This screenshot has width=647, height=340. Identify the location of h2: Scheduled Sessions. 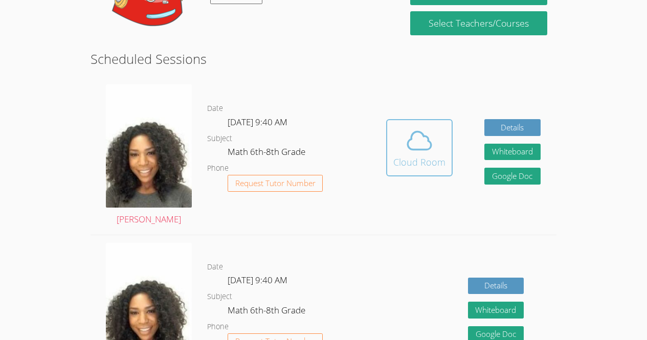
(323, 59).